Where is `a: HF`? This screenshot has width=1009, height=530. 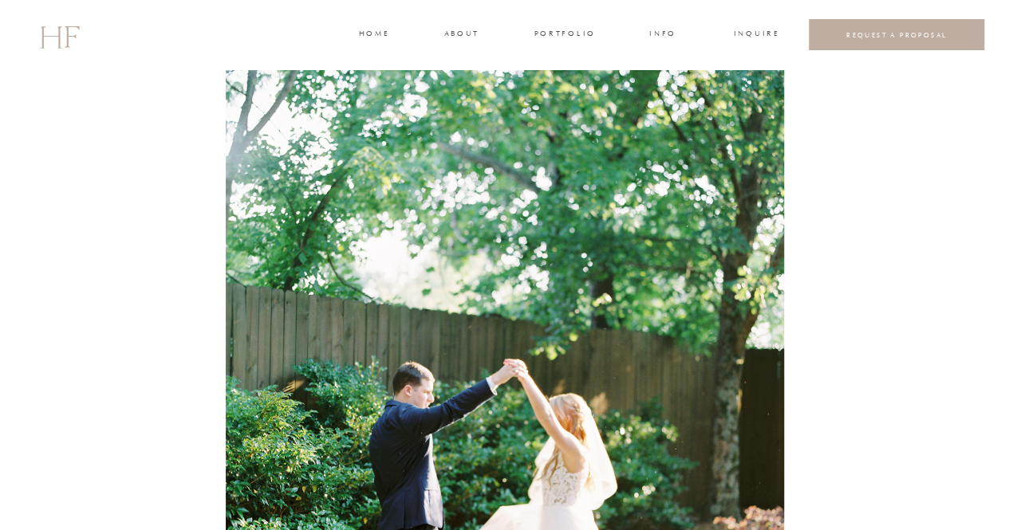 a: HF is located at coordinates (59, 35).